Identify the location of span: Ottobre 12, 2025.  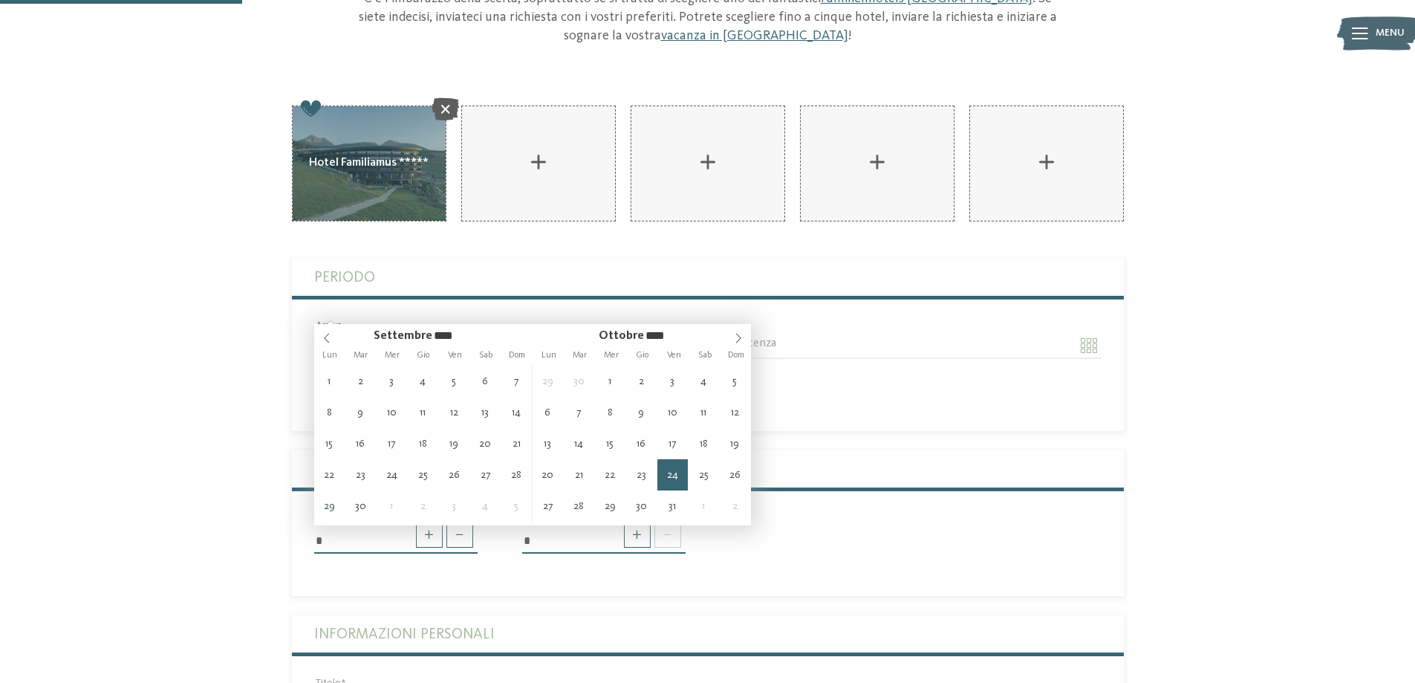
(735, 412).